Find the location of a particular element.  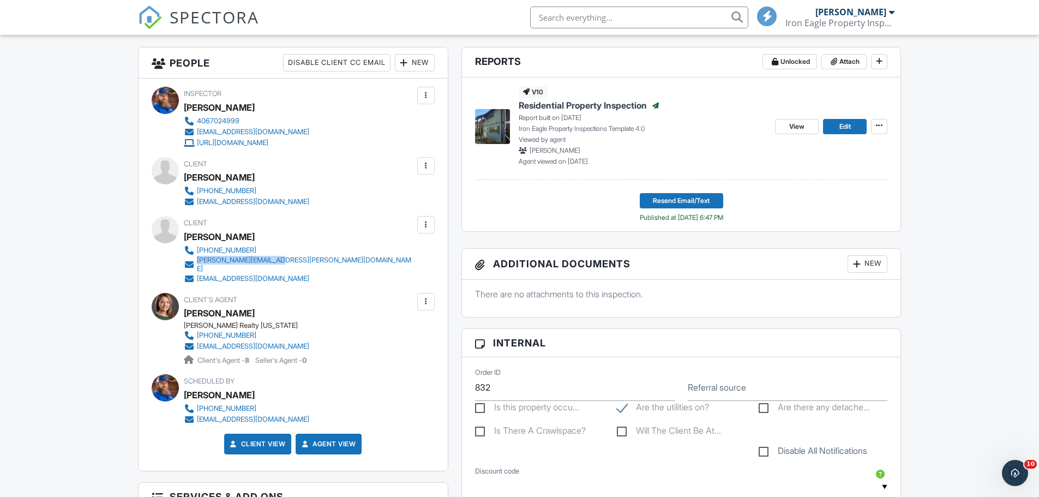

label: Disable All Notifications is located at coordinates (812, 452).